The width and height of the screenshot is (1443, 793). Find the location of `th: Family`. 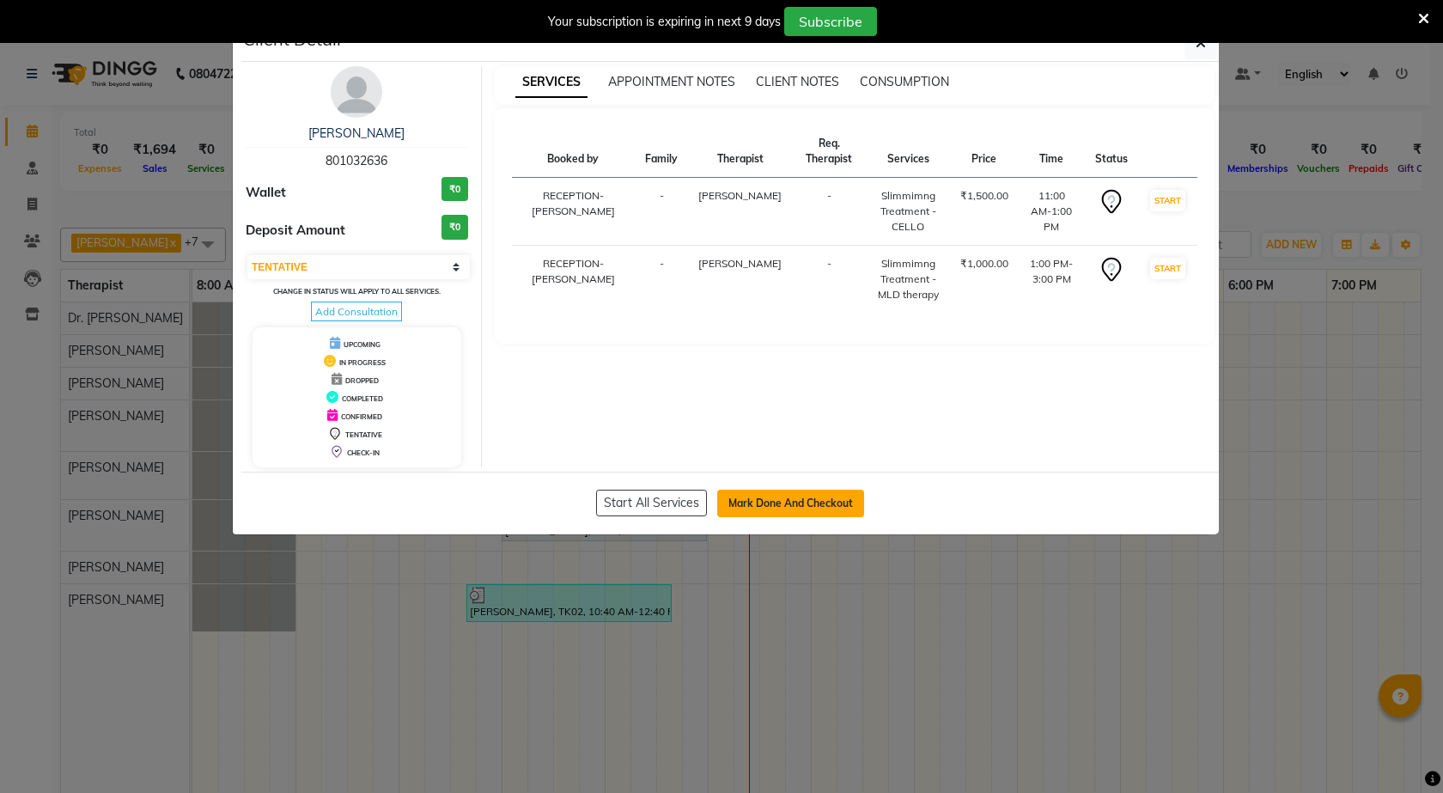

th: Family is located at coordinates (661, 151).